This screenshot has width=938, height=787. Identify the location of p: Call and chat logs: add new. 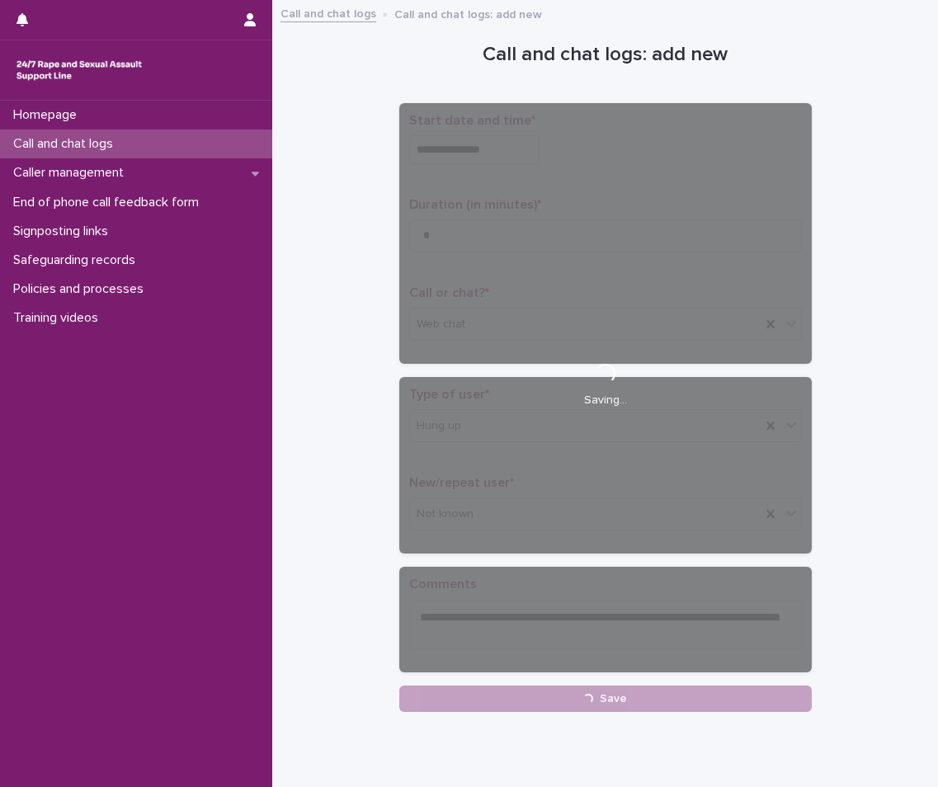
(468, 13).